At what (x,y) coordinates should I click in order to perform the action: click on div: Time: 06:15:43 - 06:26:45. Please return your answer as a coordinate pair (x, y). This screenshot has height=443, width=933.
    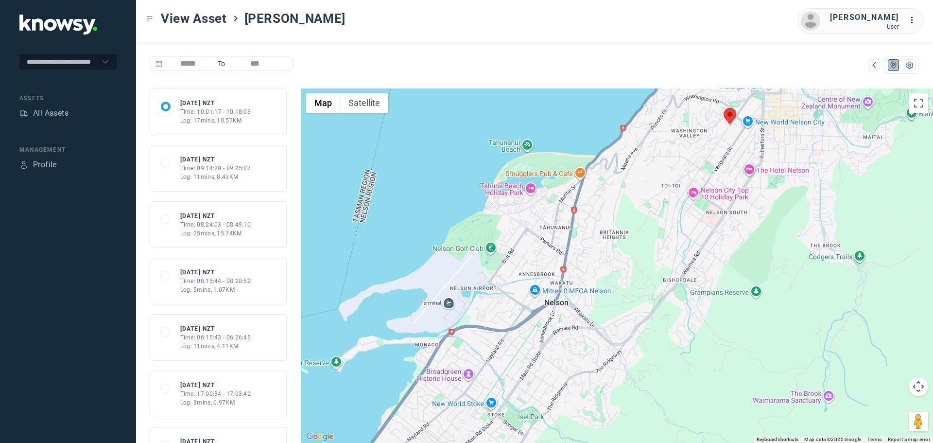
    Looking at the image, I should click on (216, 337).